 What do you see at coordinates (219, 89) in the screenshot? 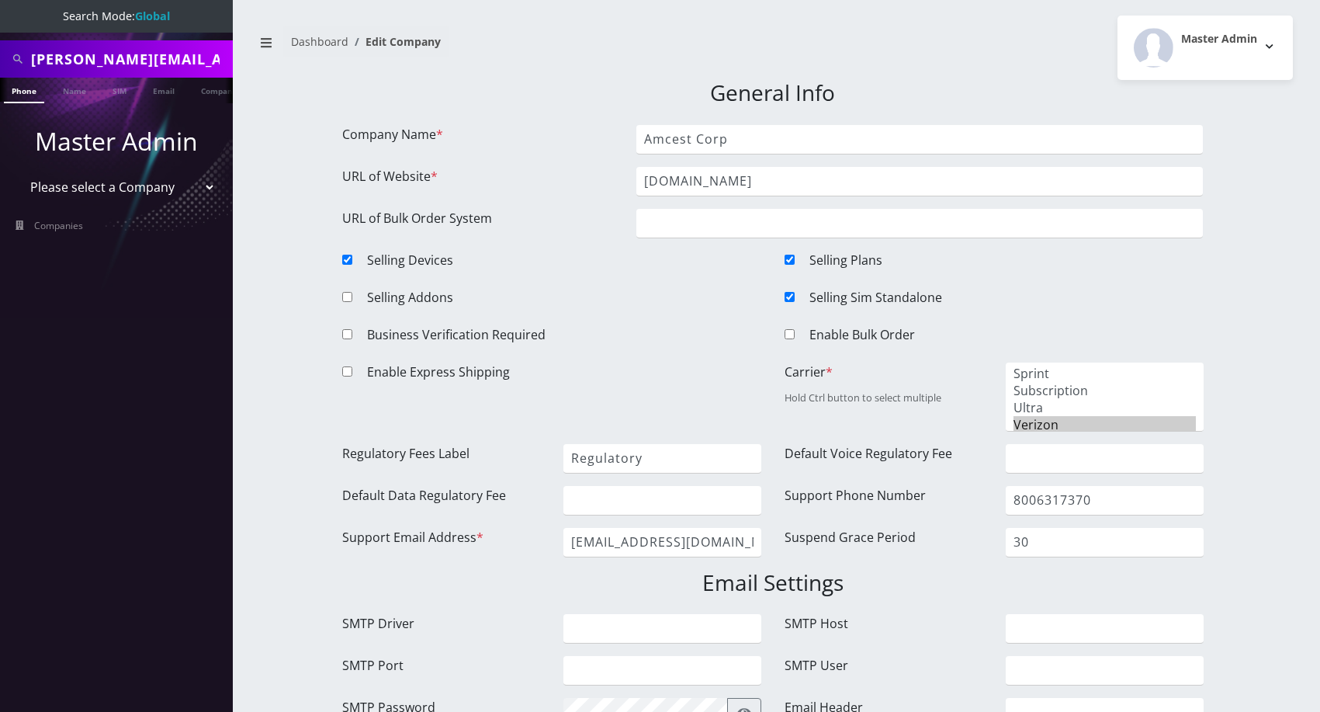
I see `a: Company` at bounding box center [219, 89].